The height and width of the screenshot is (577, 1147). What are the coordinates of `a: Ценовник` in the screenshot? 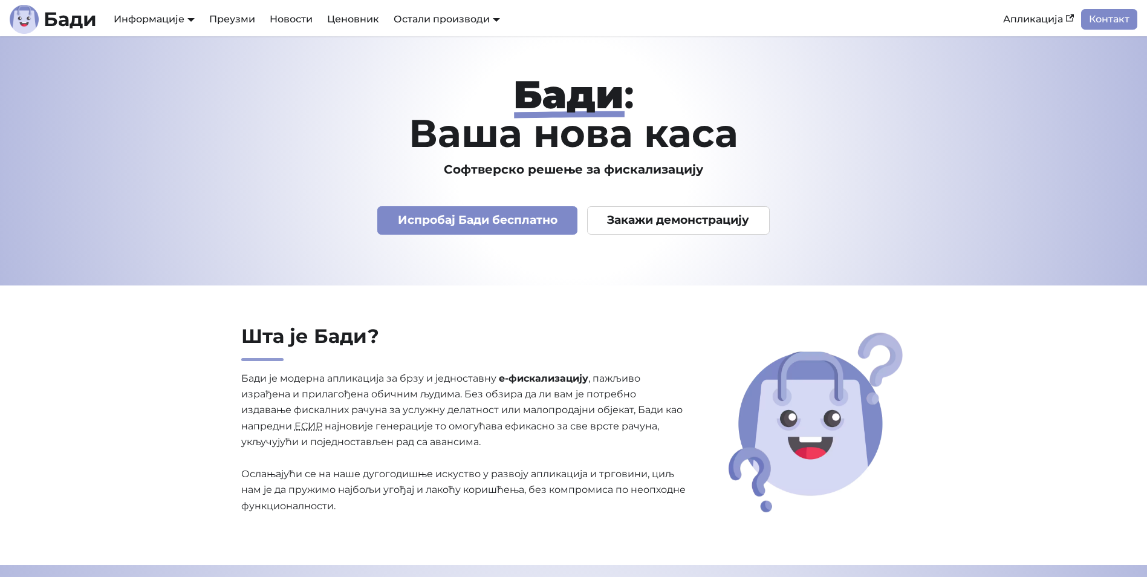 It's located at (353, 19).